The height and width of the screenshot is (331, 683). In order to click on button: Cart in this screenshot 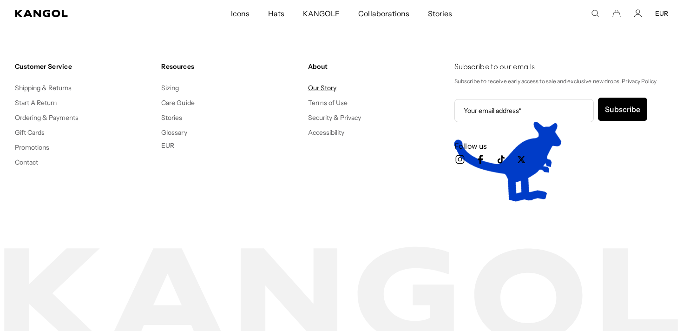, I will do `click(616, 13)`.